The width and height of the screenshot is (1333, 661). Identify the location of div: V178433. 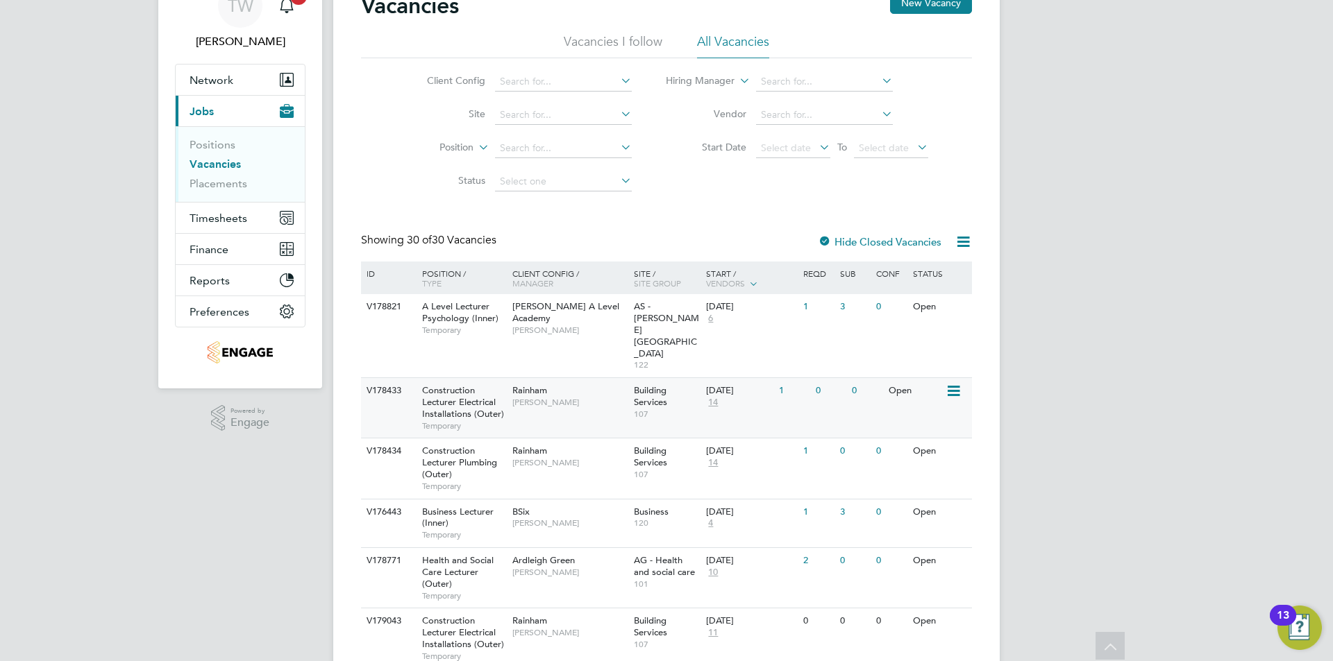
(387, 391).